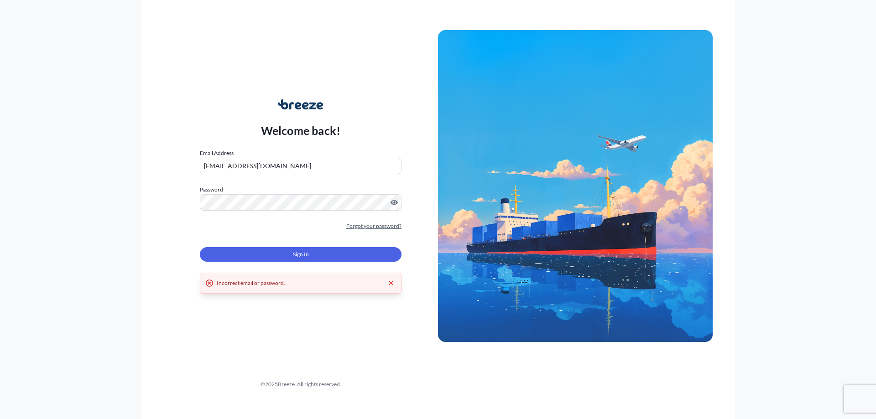  I want to click on button: Dismiss error, so click(391, 283).